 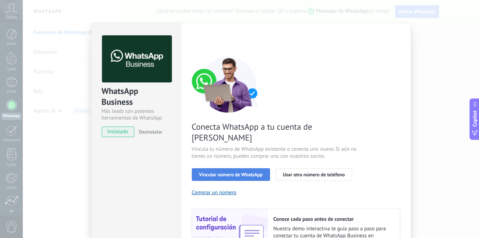 What do you see at coordinates (231, 175) in the screenshot?
I see `span: Vincular número de WhatsApp` at bounding box center [231, 175].